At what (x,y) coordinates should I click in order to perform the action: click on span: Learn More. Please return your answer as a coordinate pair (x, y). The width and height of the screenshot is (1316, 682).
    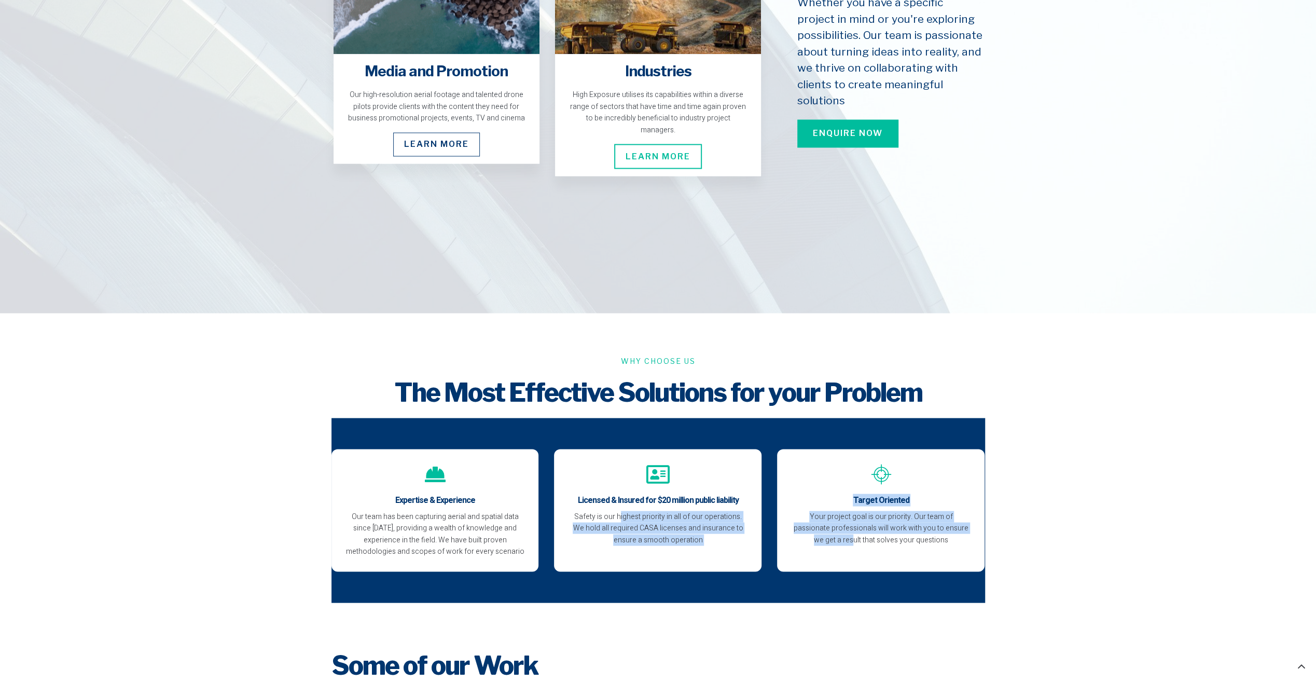
    Looking at the image, I should click on (658, 156).